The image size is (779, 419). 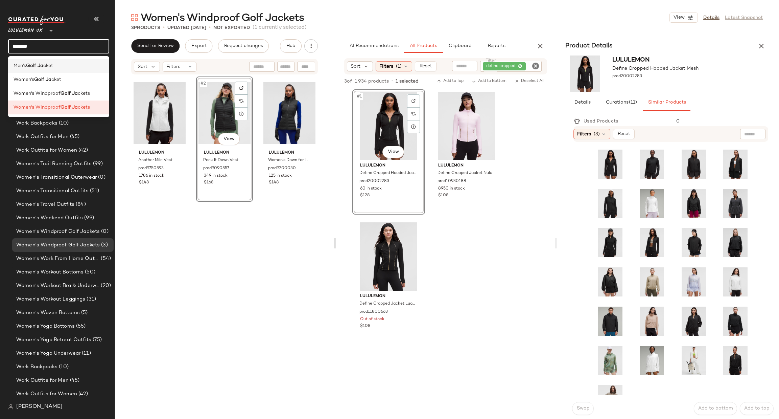 What do you see at coordinates (45, 326) in the screenshot?
I see `span: Women's Yoga Bottoms` at bounding box center [45, 326].